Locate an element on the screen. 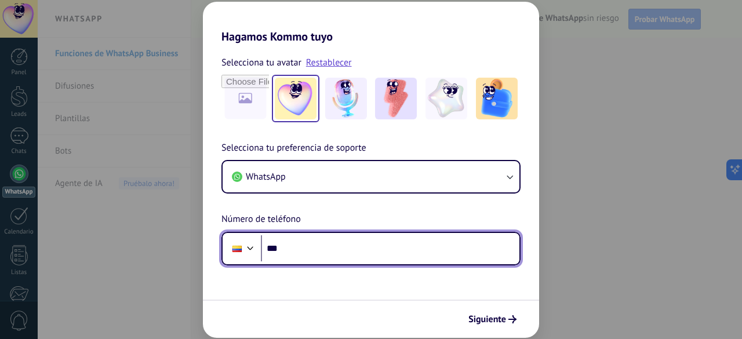  button: WhatsApp is located at coordinates (371, 177).